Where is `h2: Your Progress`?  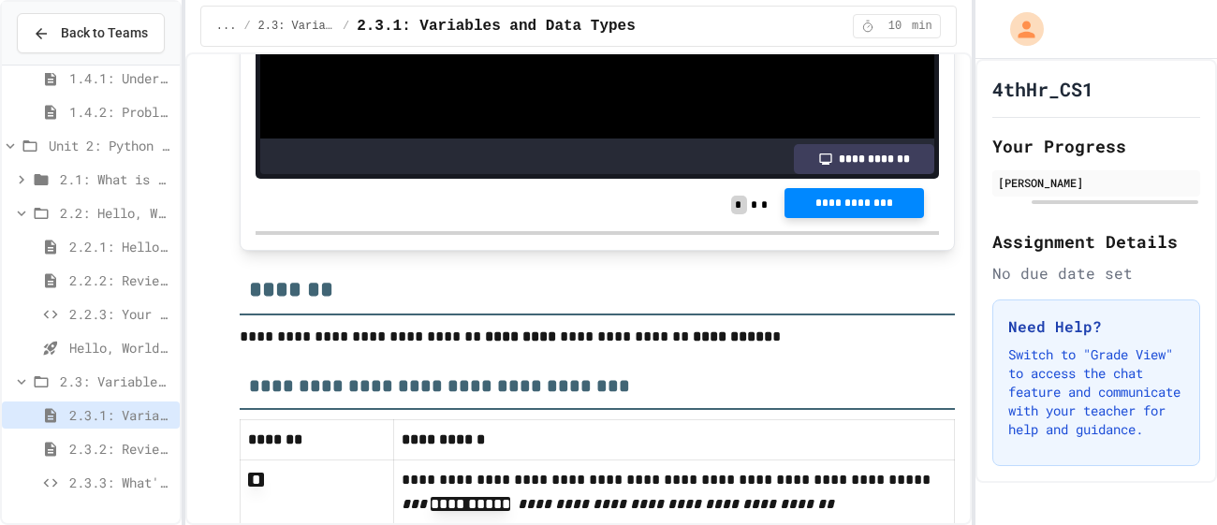
h2: Your Progress is located at coordinates (1096, 146).